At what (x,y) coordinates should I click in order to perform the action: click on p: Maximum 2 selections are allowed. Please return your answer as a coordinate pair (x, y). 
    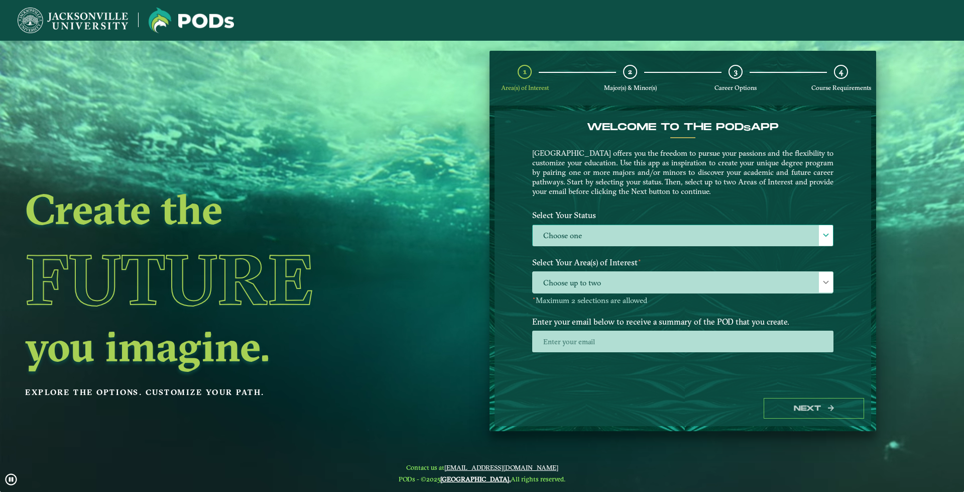
    Looking at the image, I should click on (683, 300).